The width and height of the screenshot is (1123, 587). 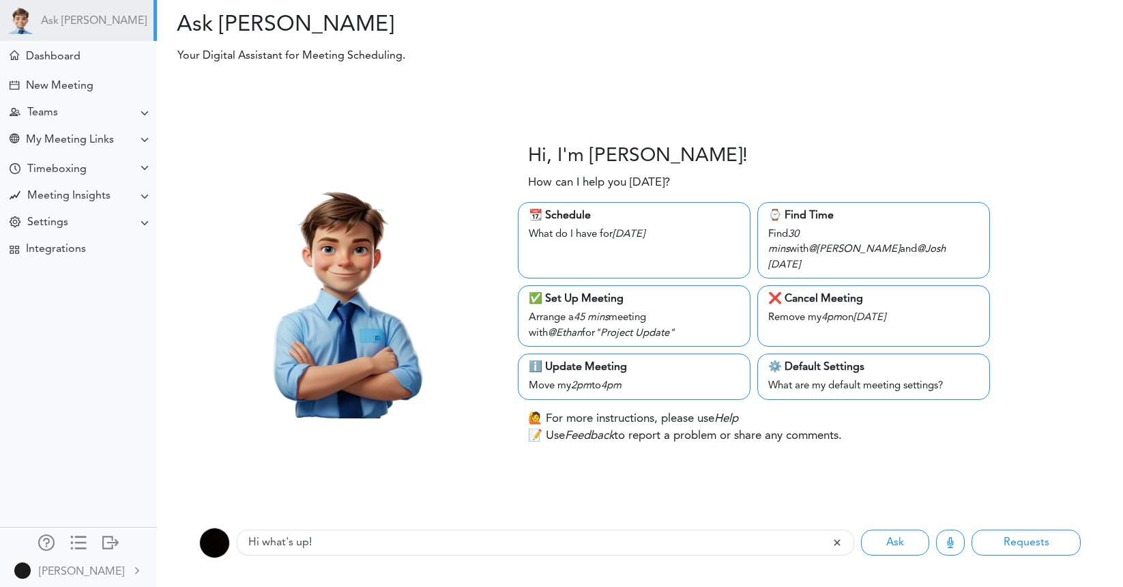 I want to click on img: Theo.png, so click(x=342, y=295).